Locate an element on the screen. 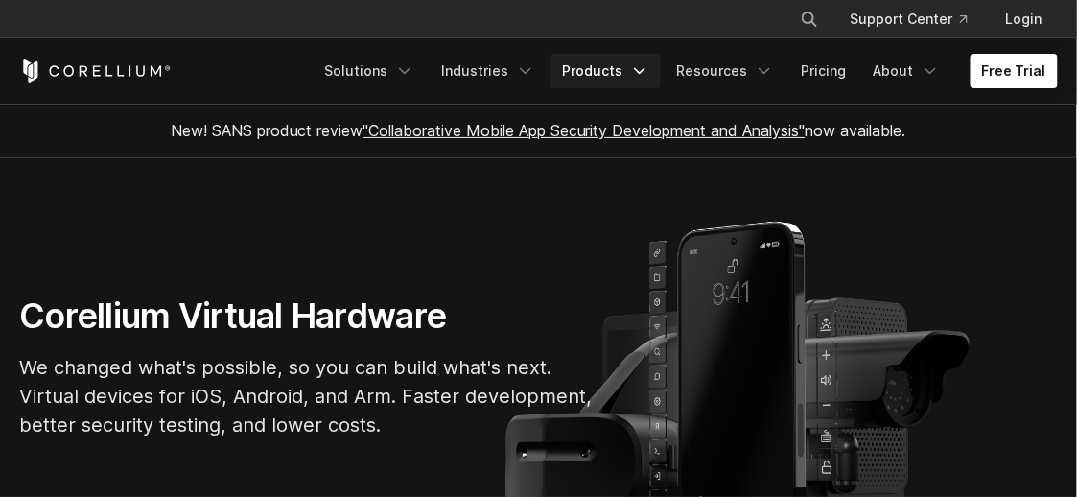 The height and width of the screenshot is (497, 1077). a: Support Center is located at coordinates (909, 19).